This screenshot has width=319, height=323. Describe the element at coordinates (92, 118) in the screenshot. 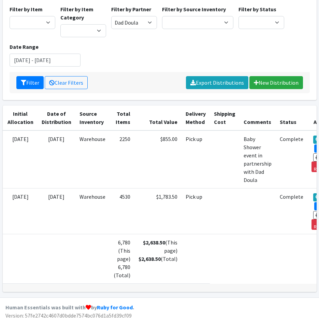

I see `th: Source Inventory` at that location.